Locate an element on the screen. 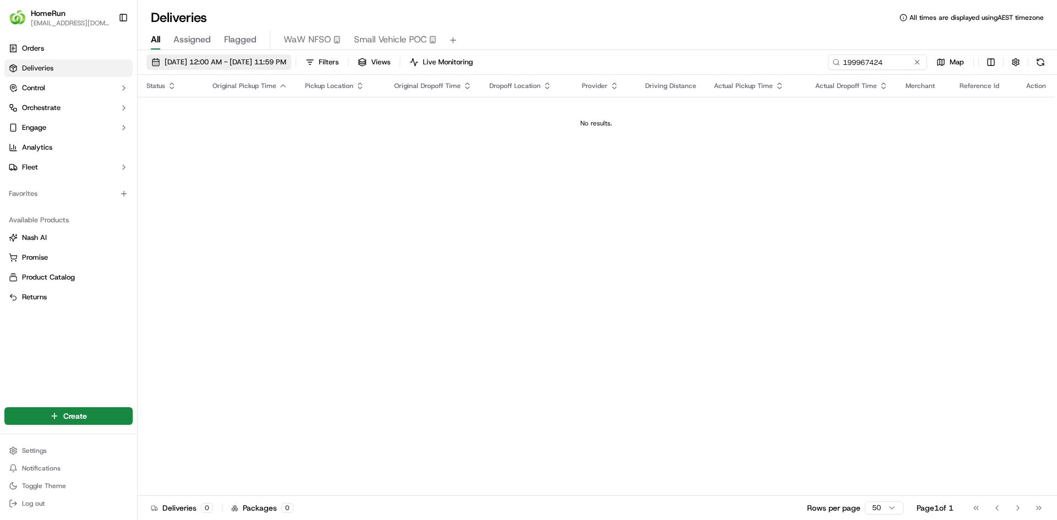 This screenshot has height=520, width=1057. button: Nash AI is located at coordinates (68, 238).